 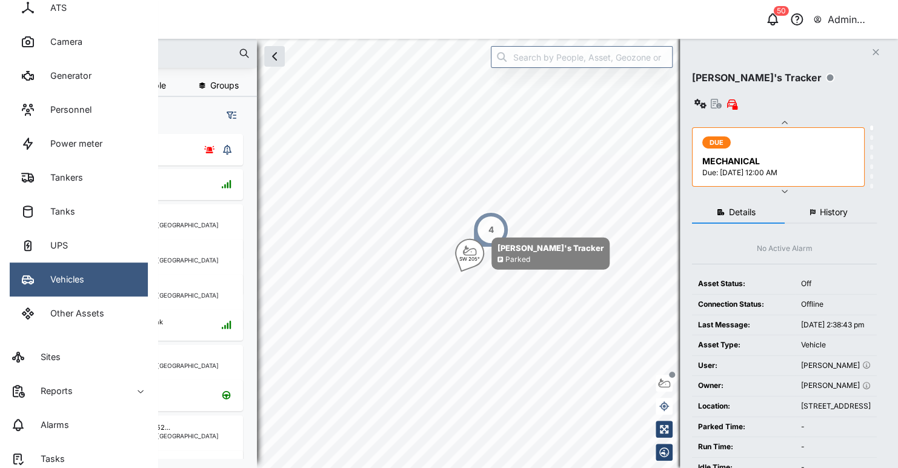 What do you see at coordinates (743, 283) in the screenshot?
I see `div: Asset Status:` at bounding box center [743, 283].